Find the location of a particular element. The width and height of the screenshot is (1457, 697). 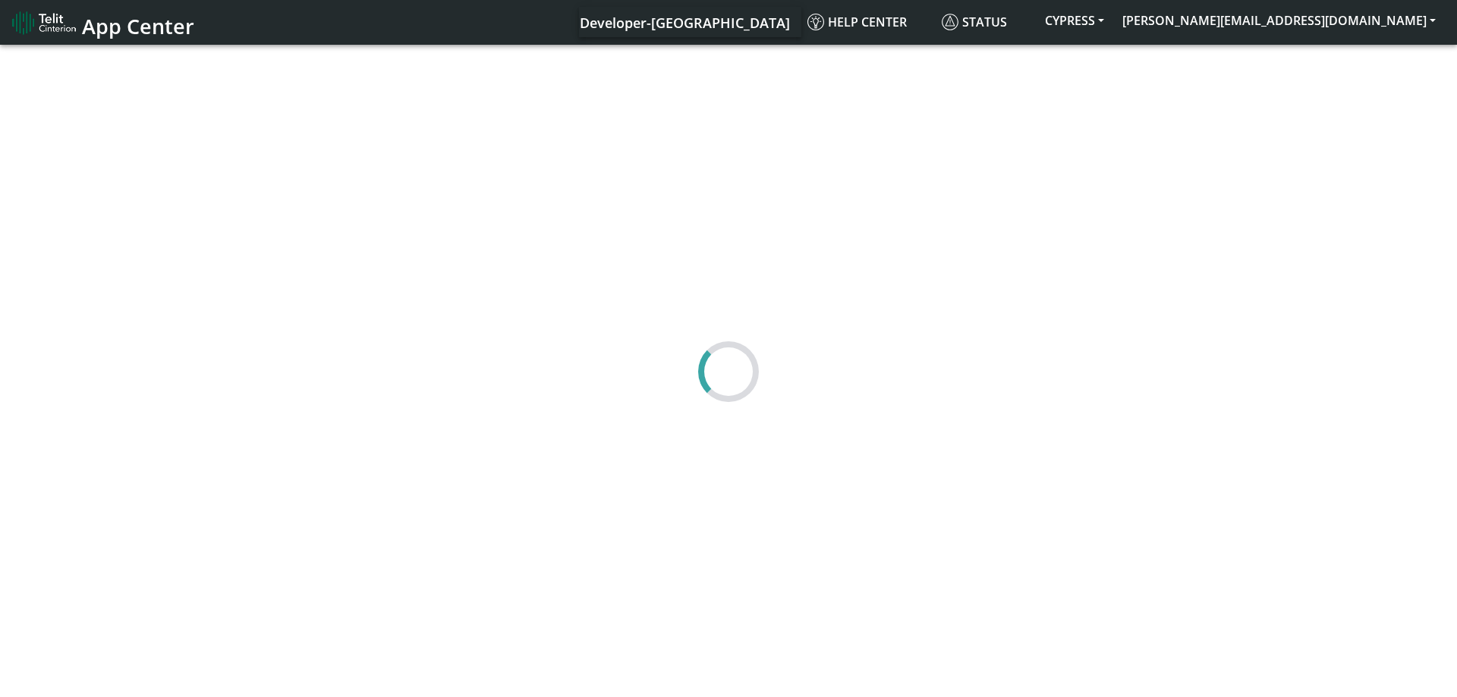

span: Status is located at coordinates (974, 22).